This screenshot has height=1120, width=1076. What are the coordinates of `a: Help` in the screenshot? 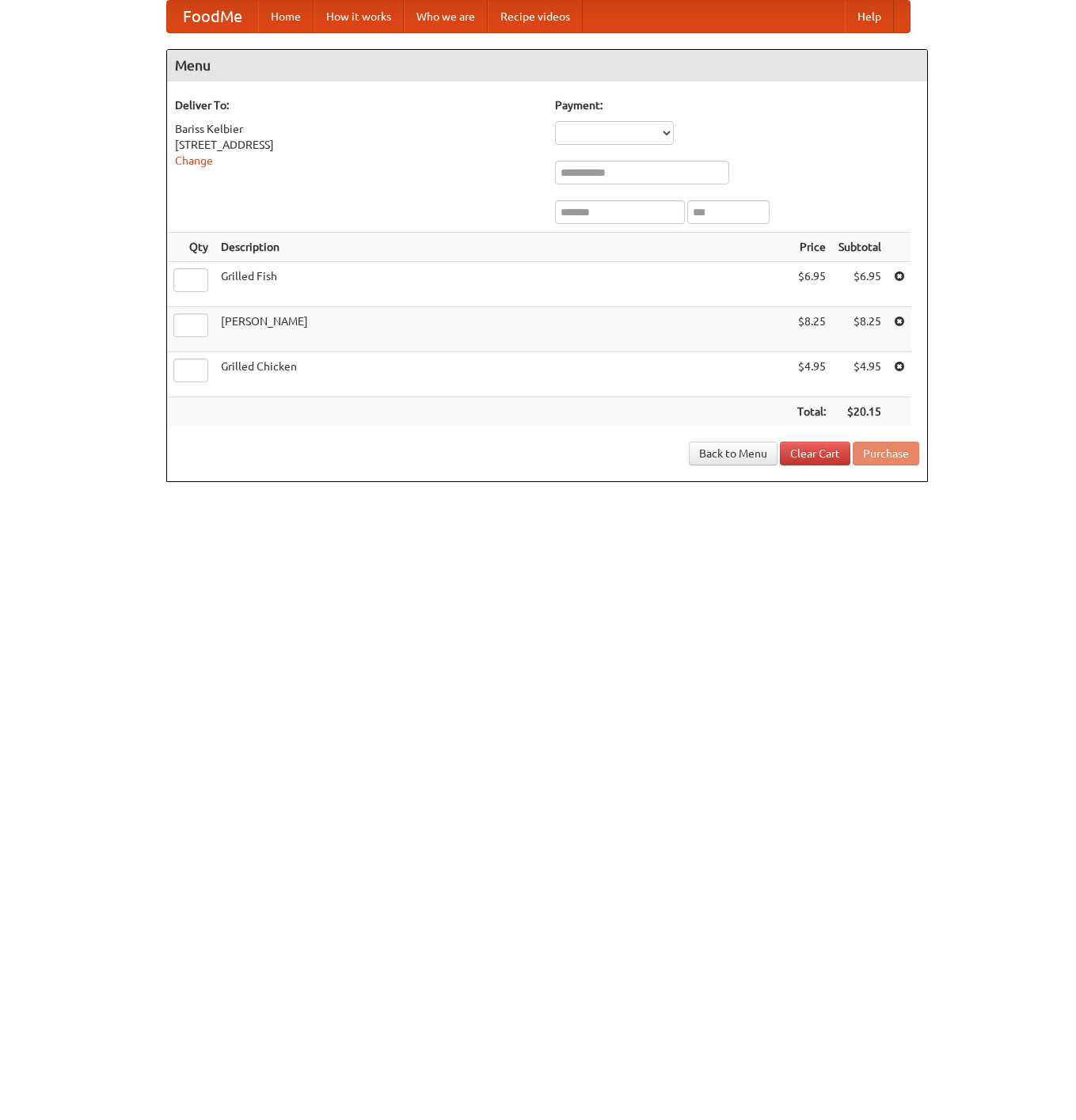 It's located at (870, 16).